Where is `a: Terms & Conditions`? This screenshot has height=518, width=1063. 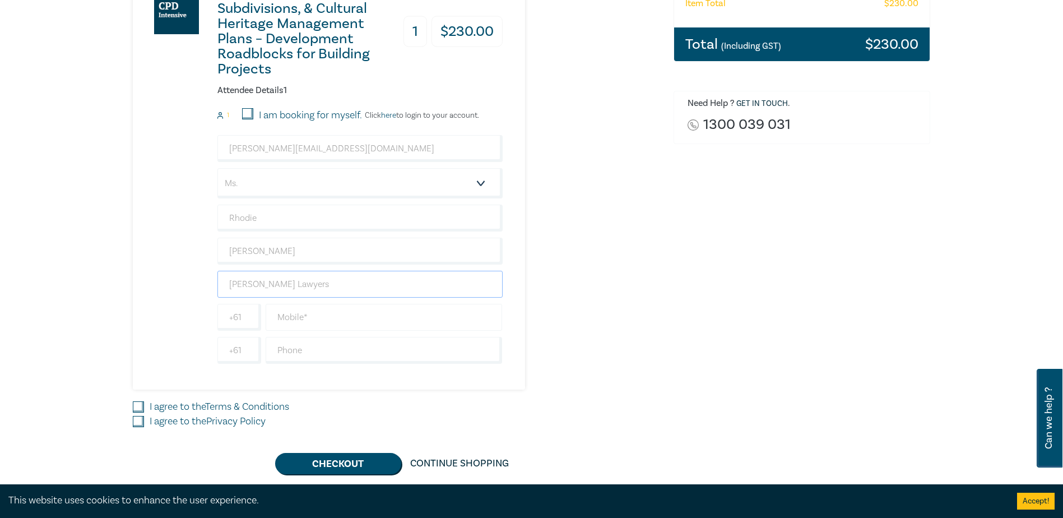 a: Terms & Conditions is located at coordinates (247, 406).